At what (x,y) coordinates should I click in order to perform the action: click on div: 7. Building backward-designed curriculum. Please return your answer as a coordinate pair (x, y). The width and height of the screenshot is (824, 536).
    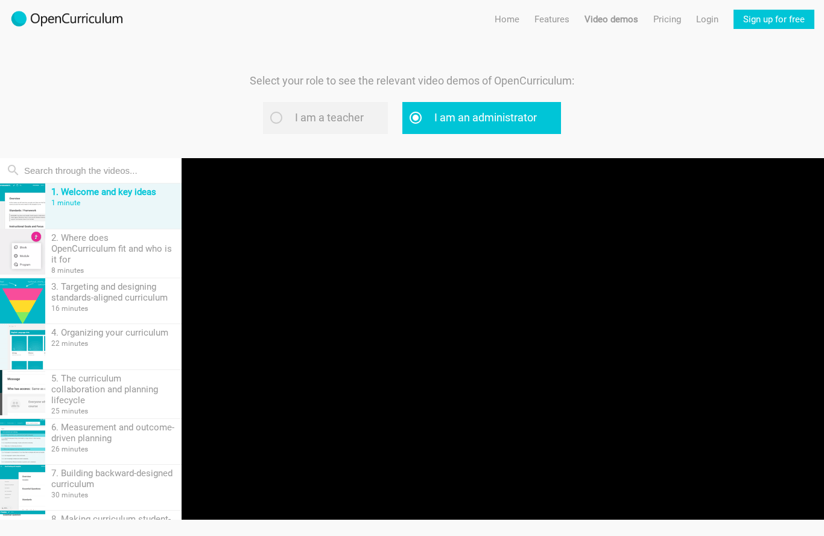
    Looking at the image, I should click on (113, 478).